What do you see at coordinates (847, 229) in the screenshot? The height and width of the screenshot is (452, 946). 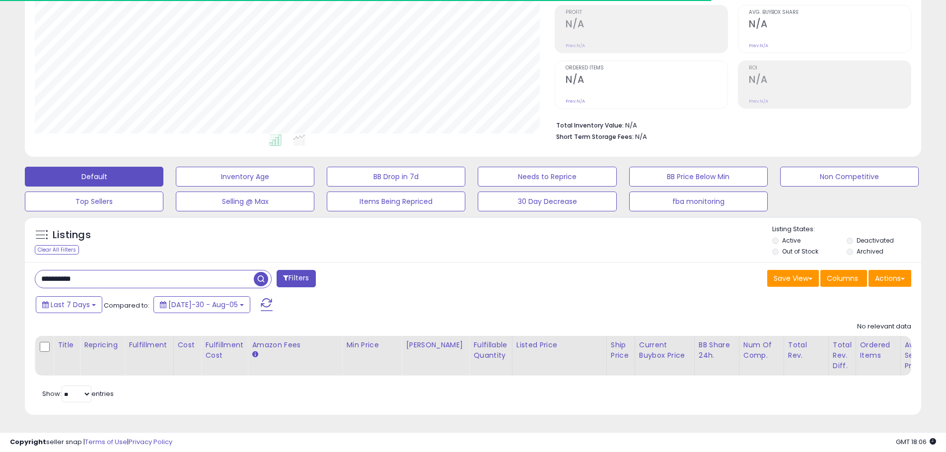 I see `p: Listing States:` at bounding box center [847, 229].